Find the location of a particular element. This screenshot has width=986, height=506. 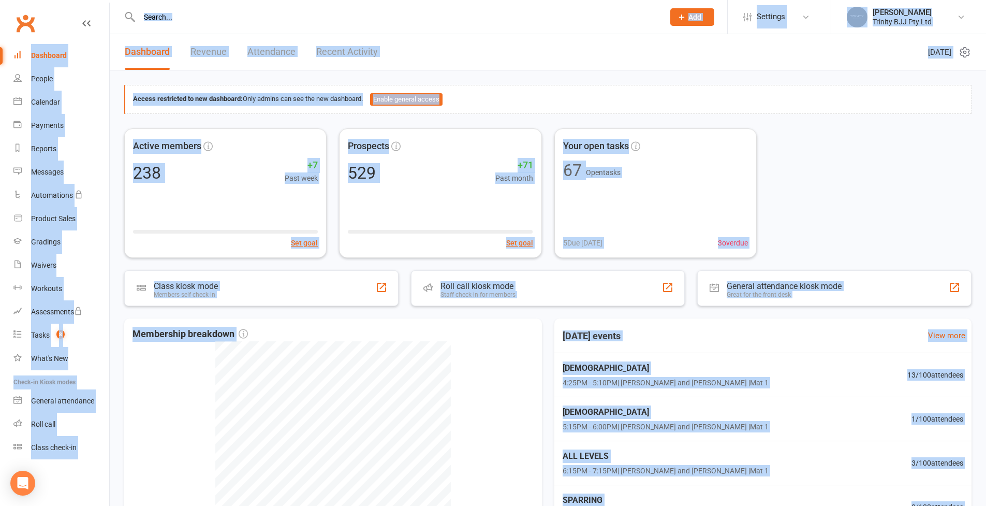

a: Automations is located at coordinates (61, 195).